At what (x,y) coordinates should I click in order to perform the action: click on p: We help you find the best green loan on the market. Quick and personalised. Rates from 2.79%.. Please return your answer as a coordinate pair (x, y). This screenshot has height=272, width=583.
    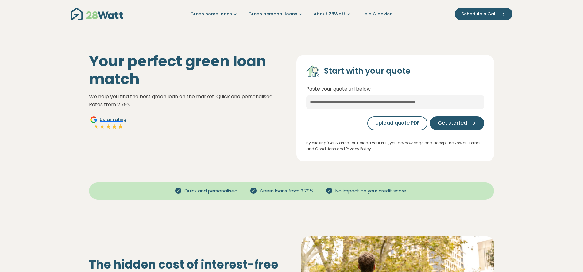
    Looking at the image, I should click on (188, 100).